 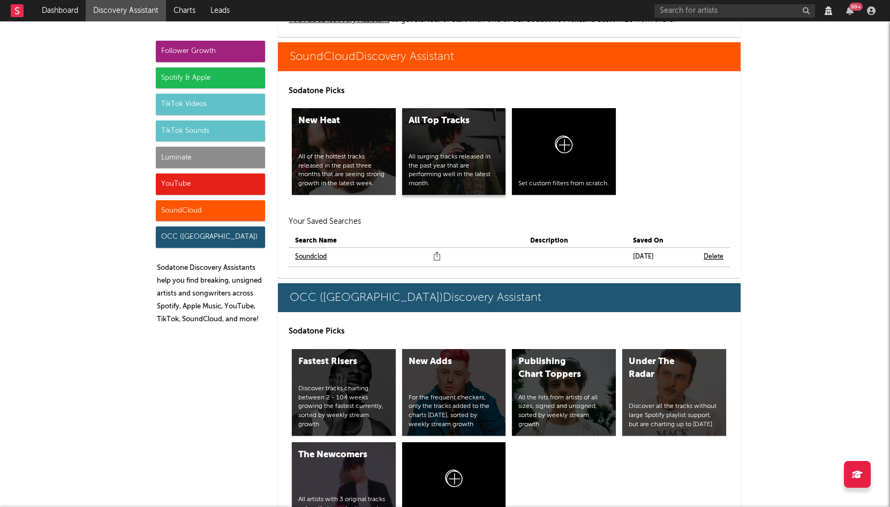 What do you see at coordinates (211, 211) in the screenshot?
I see `div: SoundCloud` at bounding box center [211, 211].